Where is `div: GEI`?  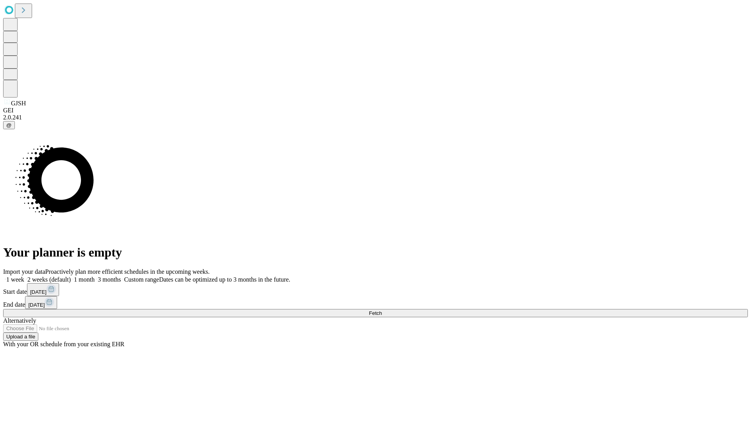
div: GEI is located at coordinates (376, 110).